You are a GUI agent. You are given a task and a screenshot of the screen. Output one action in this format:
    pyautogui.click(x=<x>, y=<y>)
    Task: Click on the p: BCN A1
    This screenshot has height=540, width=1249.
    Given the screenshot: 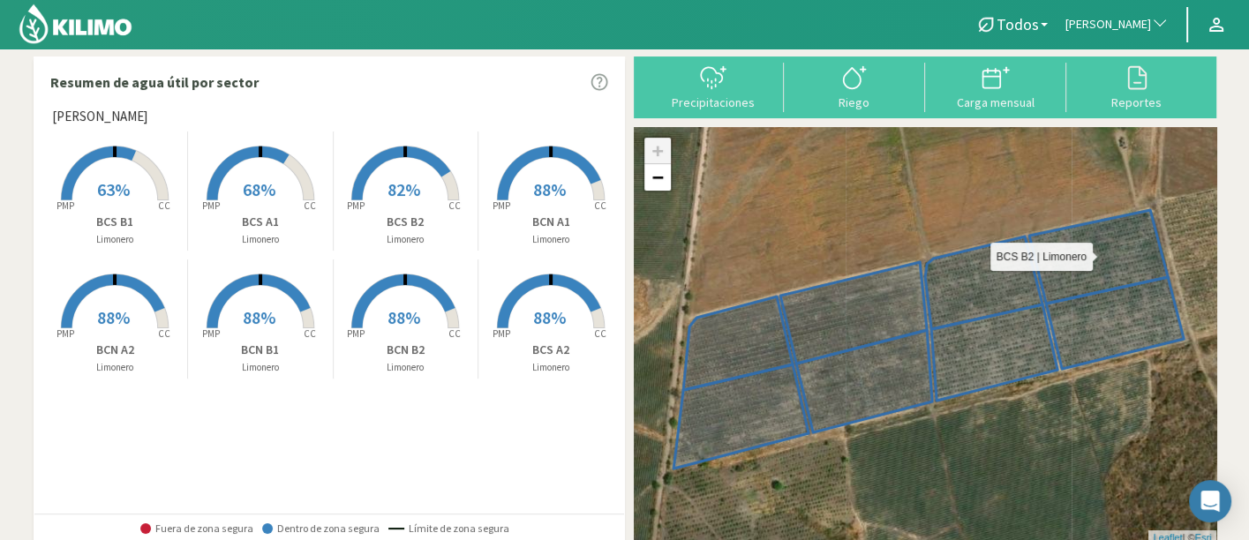 What is the action you would take?
    pyautogui.click(x=551, y=222)
    